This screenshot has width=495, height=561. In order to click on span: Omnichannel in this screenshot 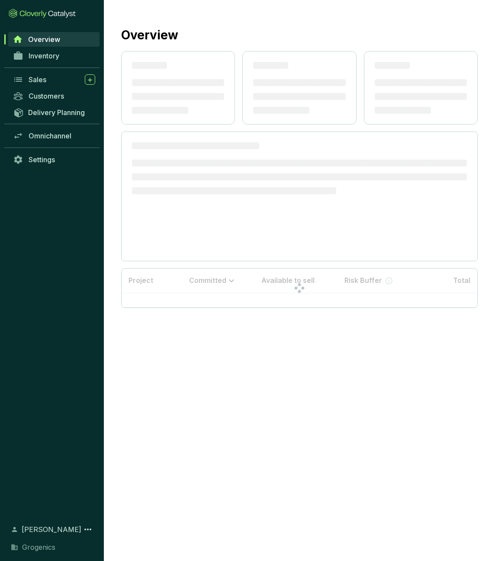, I will do `click(50, 136)`.